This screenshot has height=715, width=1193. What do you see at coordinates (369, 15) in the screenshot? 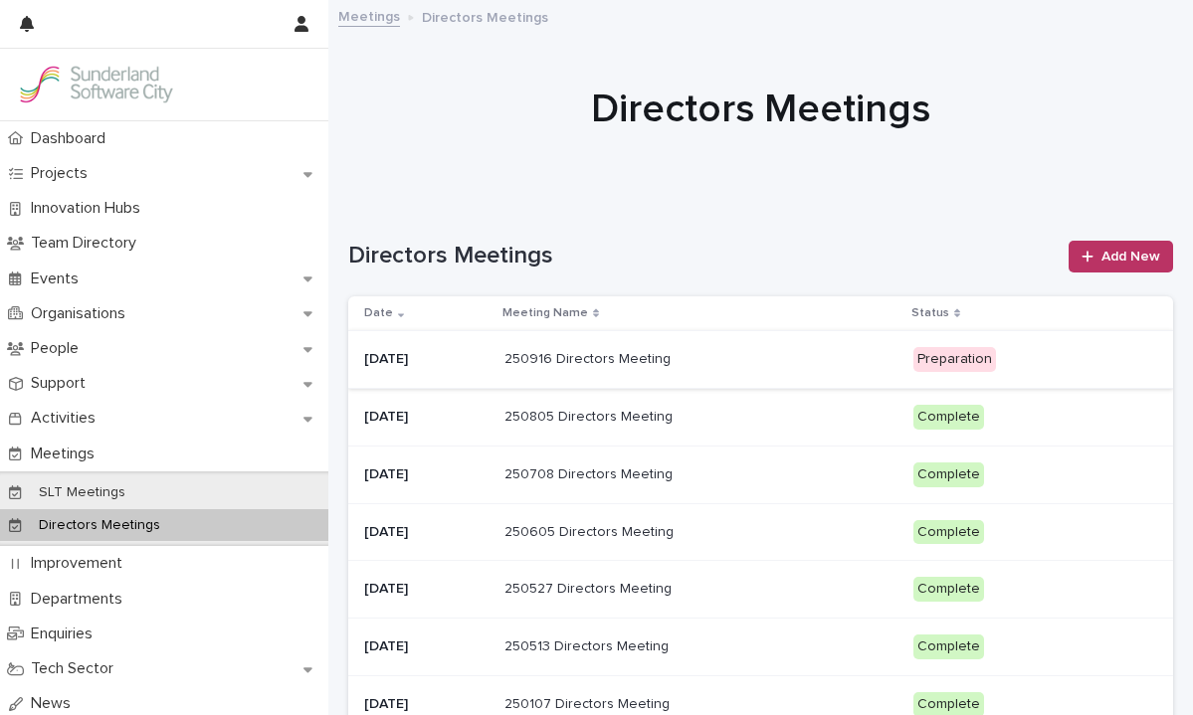
I see `a: Meetings` at bounding box center [369, 15].